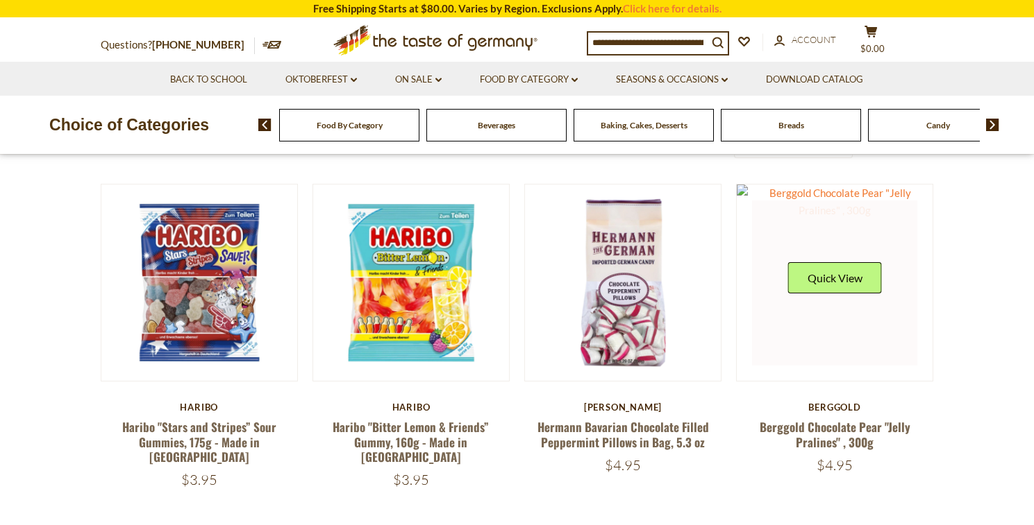  Describe the element at coordinates (992, 125) in the screenshot. I see `img: next arrow` at that location.